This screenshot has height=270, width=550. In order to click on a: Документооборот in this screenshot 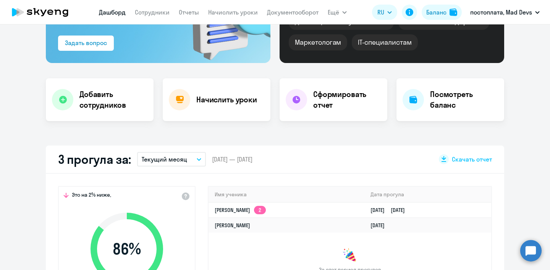, I will do `click(293, 12)`.